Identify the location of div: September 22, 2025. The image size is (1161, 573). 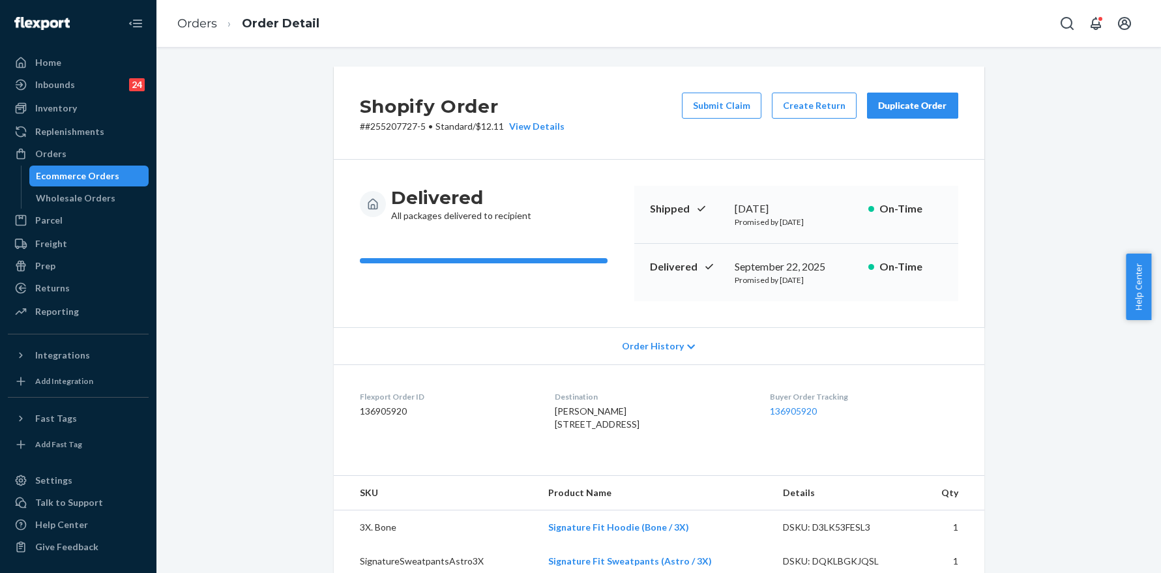
(796, 267).